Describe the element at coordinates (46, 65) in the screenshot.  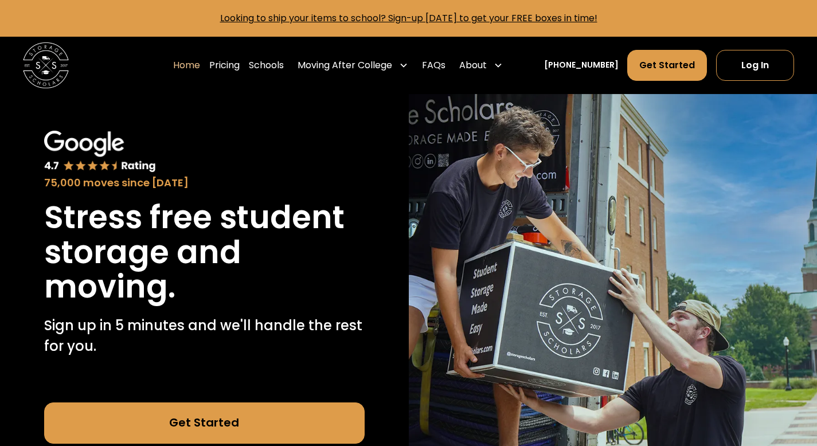
I see `img: Storage Scholars main logo` at that location.